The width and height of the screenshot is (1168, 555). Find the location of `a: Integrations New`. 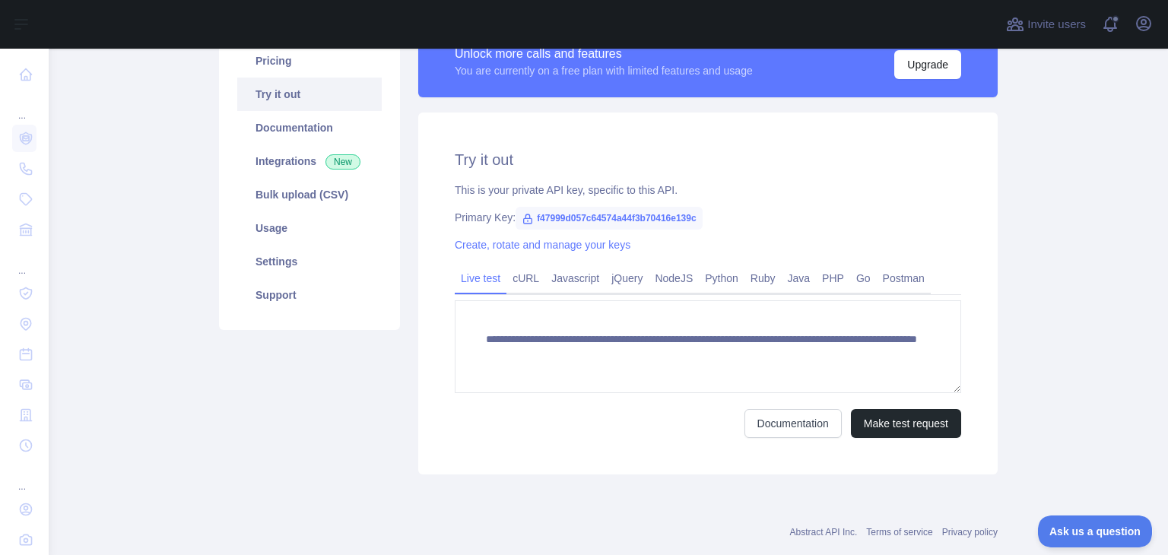

a: Integrations New is located at coordinates (310, 161).